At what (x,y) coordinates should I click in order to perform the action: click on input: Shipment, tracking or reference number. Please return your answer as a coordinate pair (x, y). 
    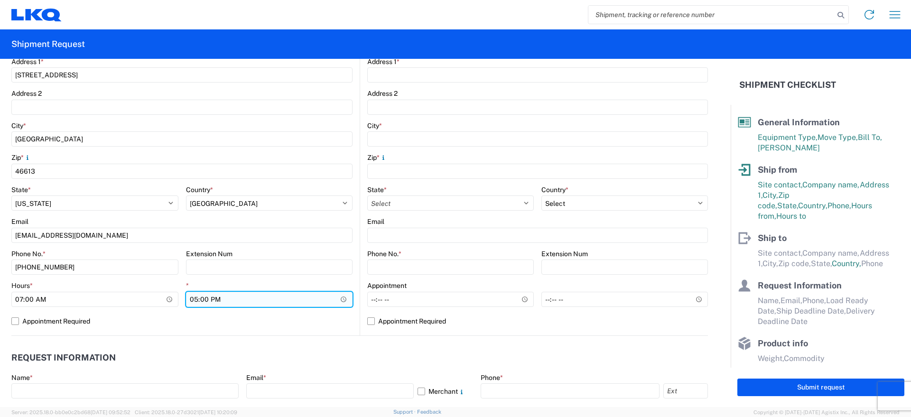
    Looking at the image, I should click on (711, 15).